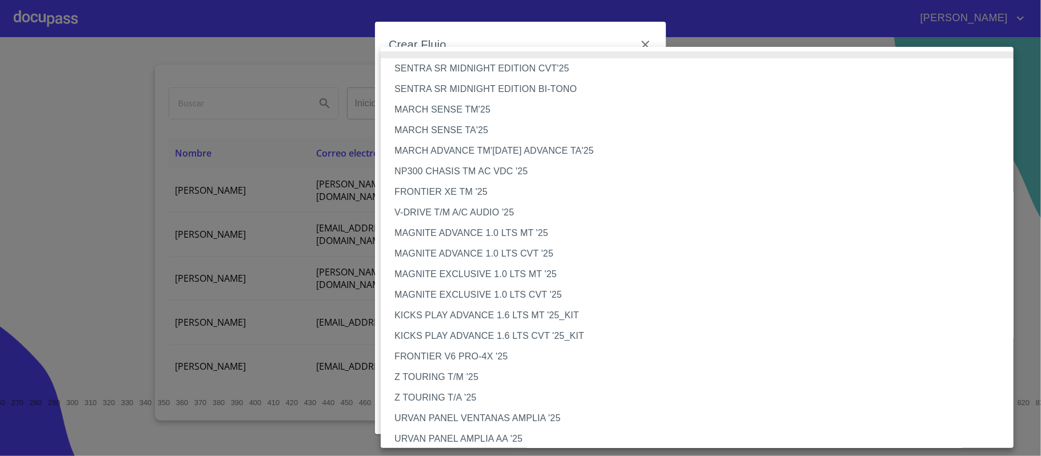 This screenshot has height=456, width=1041. What do you see at coordinates (703, 233) in the screenshot?
I see `li: MAGNITE ADVANCE 1.0 LTS MT '25` at bounding box center [703, 233].